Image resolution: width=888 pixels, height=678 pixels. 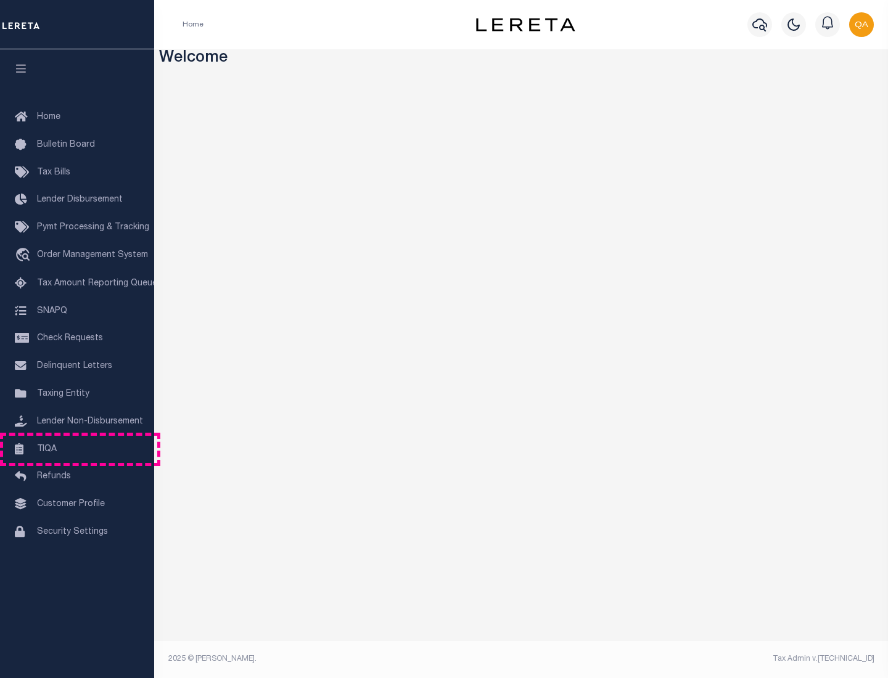 I want to click on span: TIQA, so click(x=47, y=449).